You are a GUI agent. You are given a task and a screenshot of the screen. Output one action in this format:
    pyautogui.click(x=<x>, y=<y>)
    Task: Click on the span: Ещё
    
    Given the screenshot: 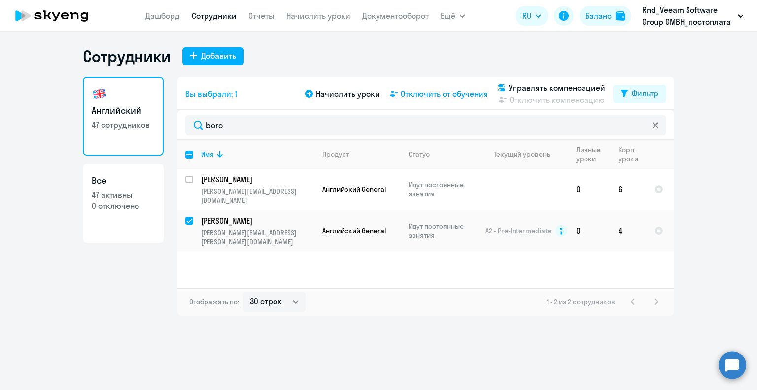 What is the action you would take?
    pyautogui.click(x=448, y=16)
    